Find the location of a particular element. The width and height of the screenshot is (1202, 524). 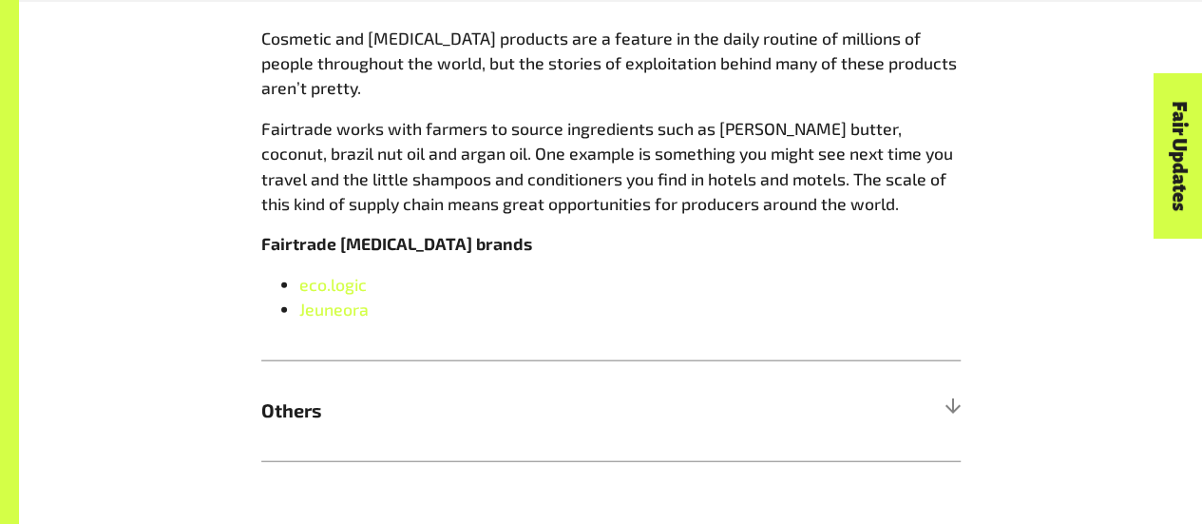

a: eco.logic is located at coordinates (333, 284).